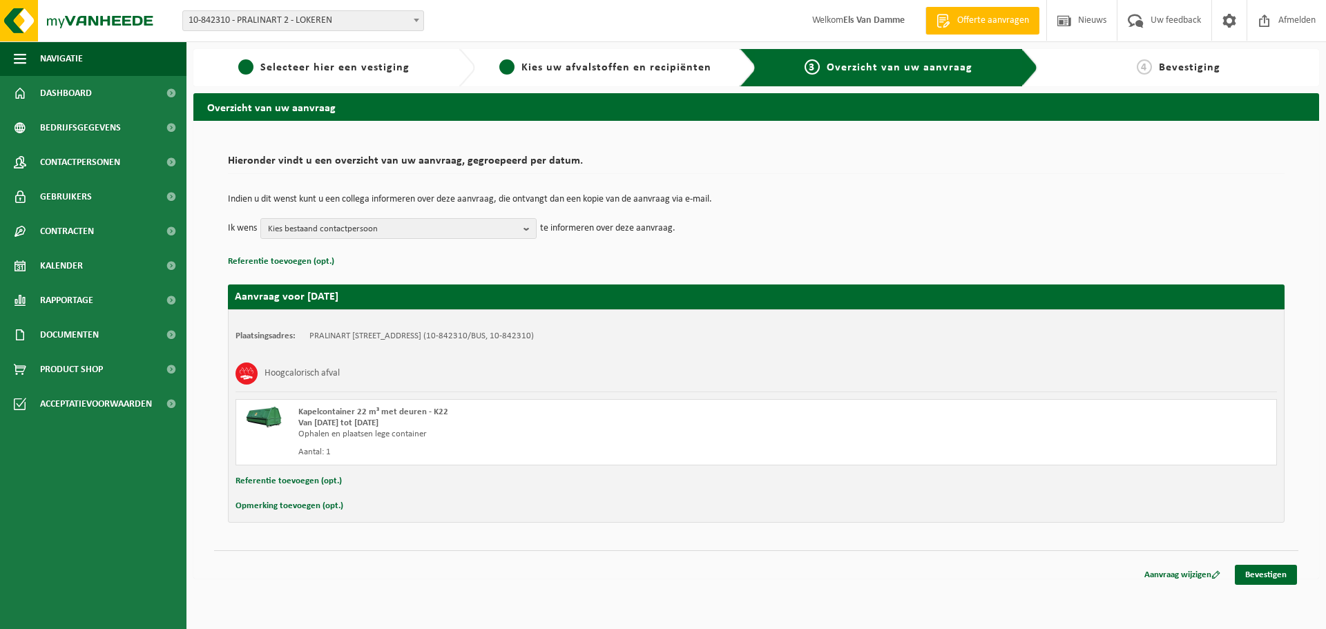  I want to click on span: 10-842310 - PRALINART 2 - LOKEREN, so click(303, 21).